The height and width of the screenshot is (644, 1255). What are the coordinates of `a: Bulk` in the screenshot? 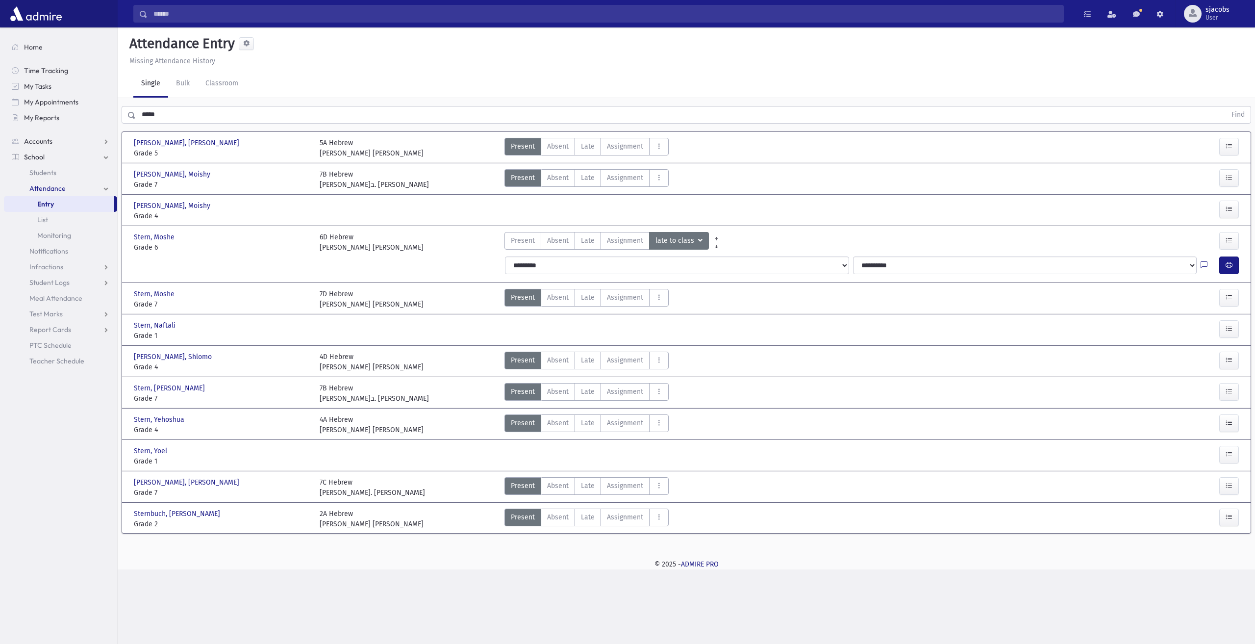 It's located at (183, 84).